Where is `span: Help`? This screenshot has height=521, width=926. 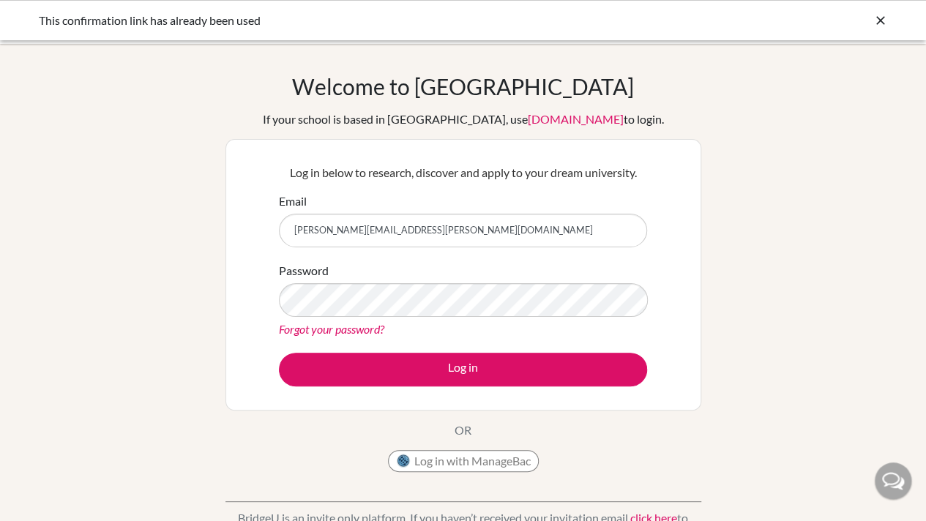 span: Help is located at coordinates (48, 17).